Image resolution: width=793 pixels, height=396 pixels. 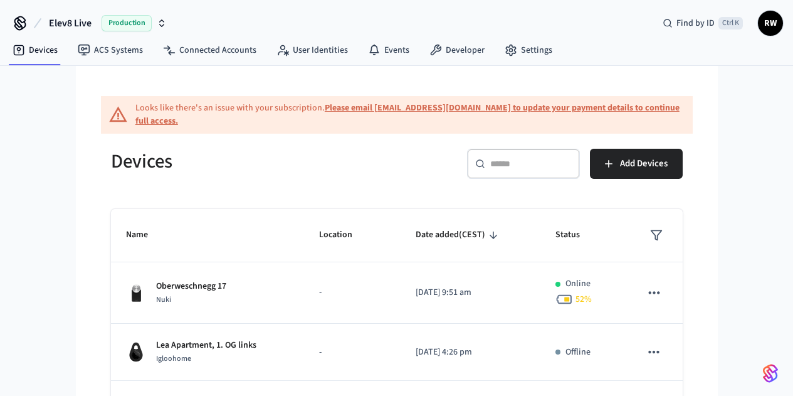 What do you see at coordinates (730, 23) in the screenshot?
I see `span: Ctrl K` at bounding box center [730, 23].